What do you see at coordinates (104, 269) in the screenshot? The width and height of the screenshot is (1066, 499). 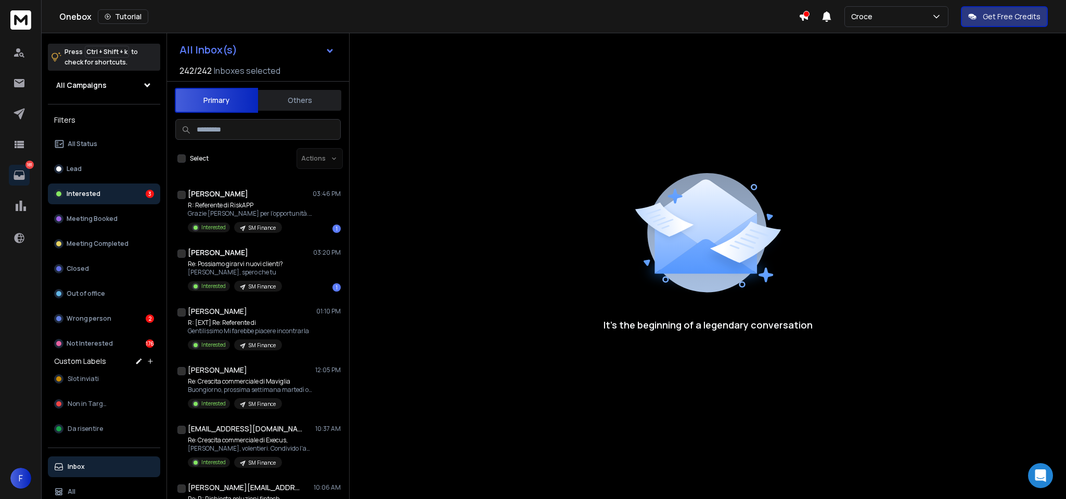 I see `button: Closed` at bounding box center [104, 269].